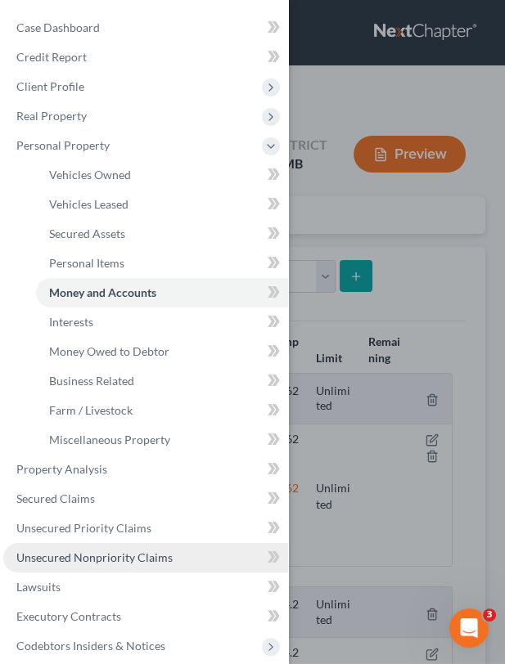  What do you see at coordinates (162, 440) in the screenshot?
I see `a: Miscellaneous Property` at bounding box center [162, 440].